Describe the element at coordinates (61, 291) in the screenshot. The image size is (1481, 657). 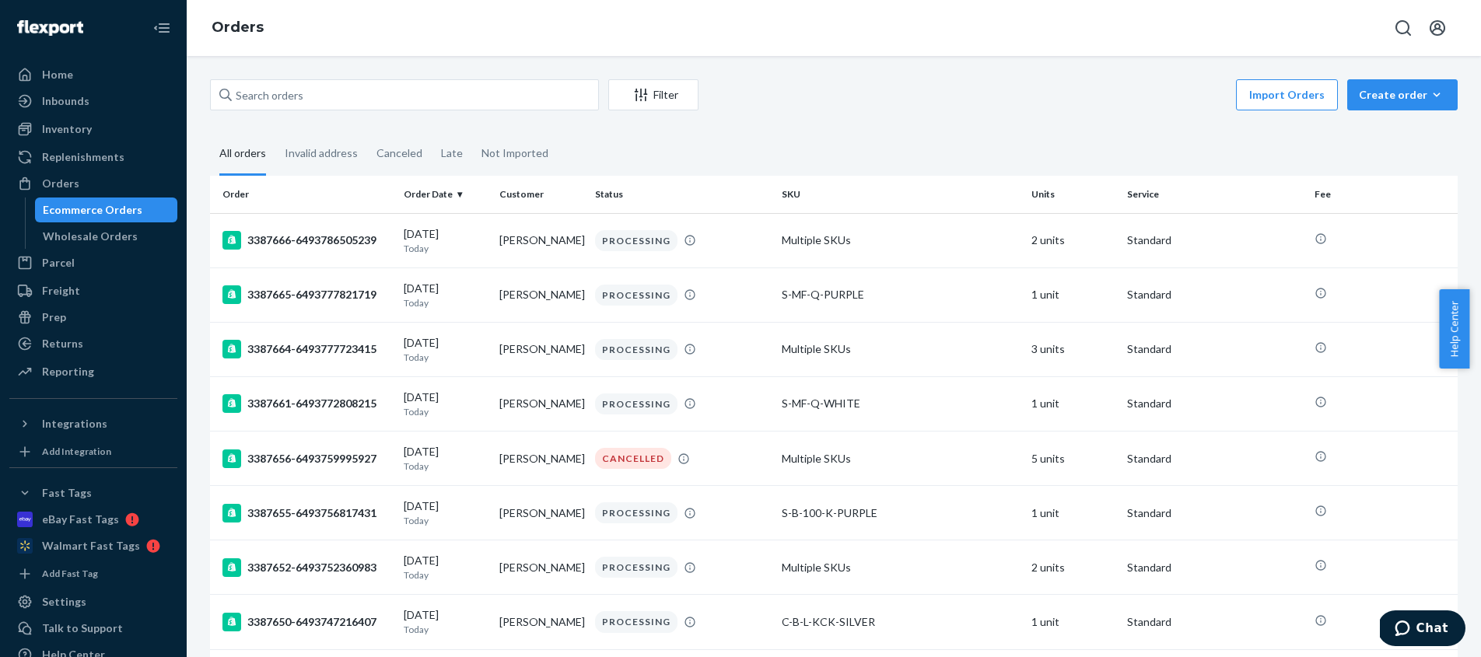
I see `div: Freight` at that location.